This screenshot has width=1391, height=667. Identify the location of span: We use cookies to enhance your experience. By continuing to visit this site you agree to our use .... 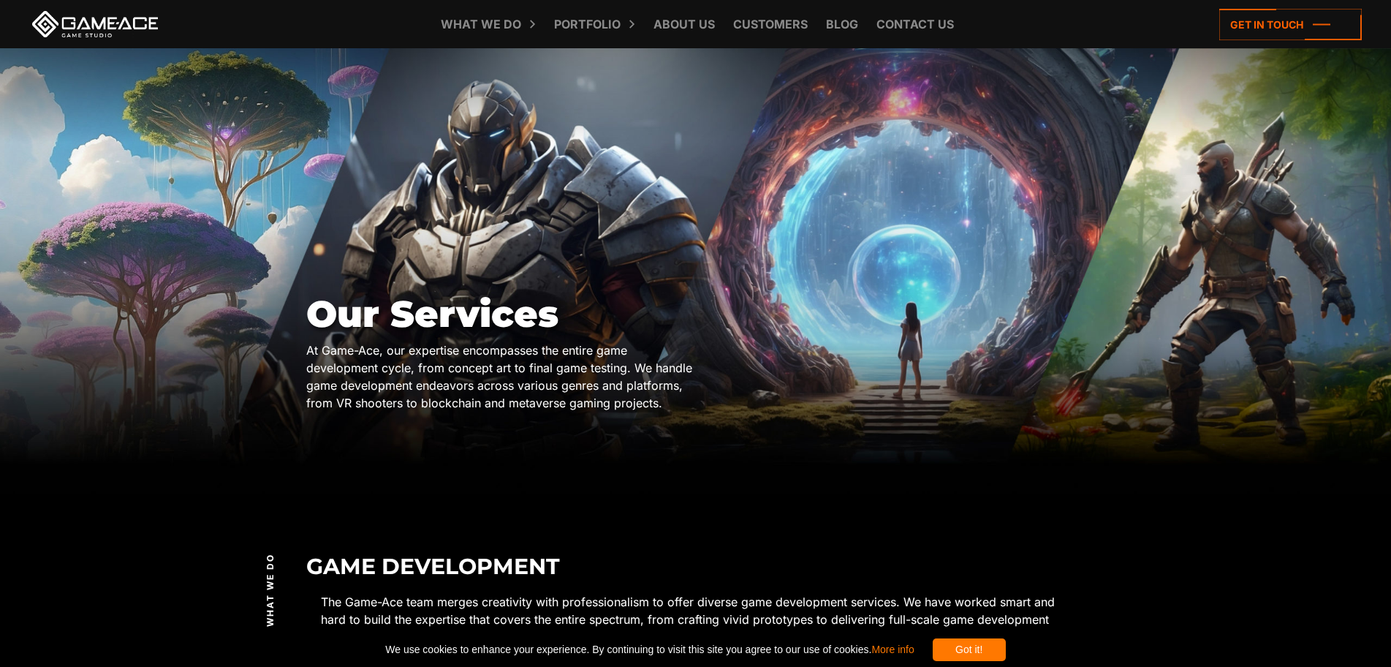
(649, 649).